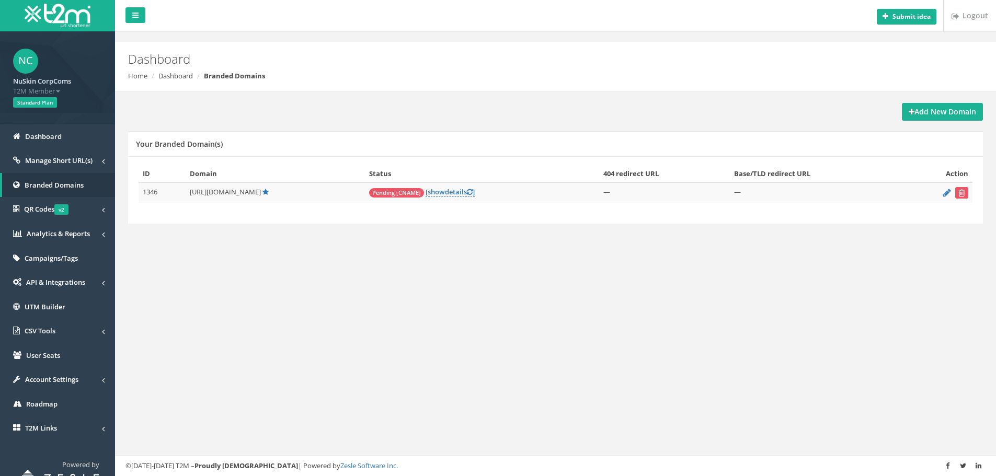  Describe the element at coordinates (938, 174) in the screenshot. I see `th: Action` at that location.